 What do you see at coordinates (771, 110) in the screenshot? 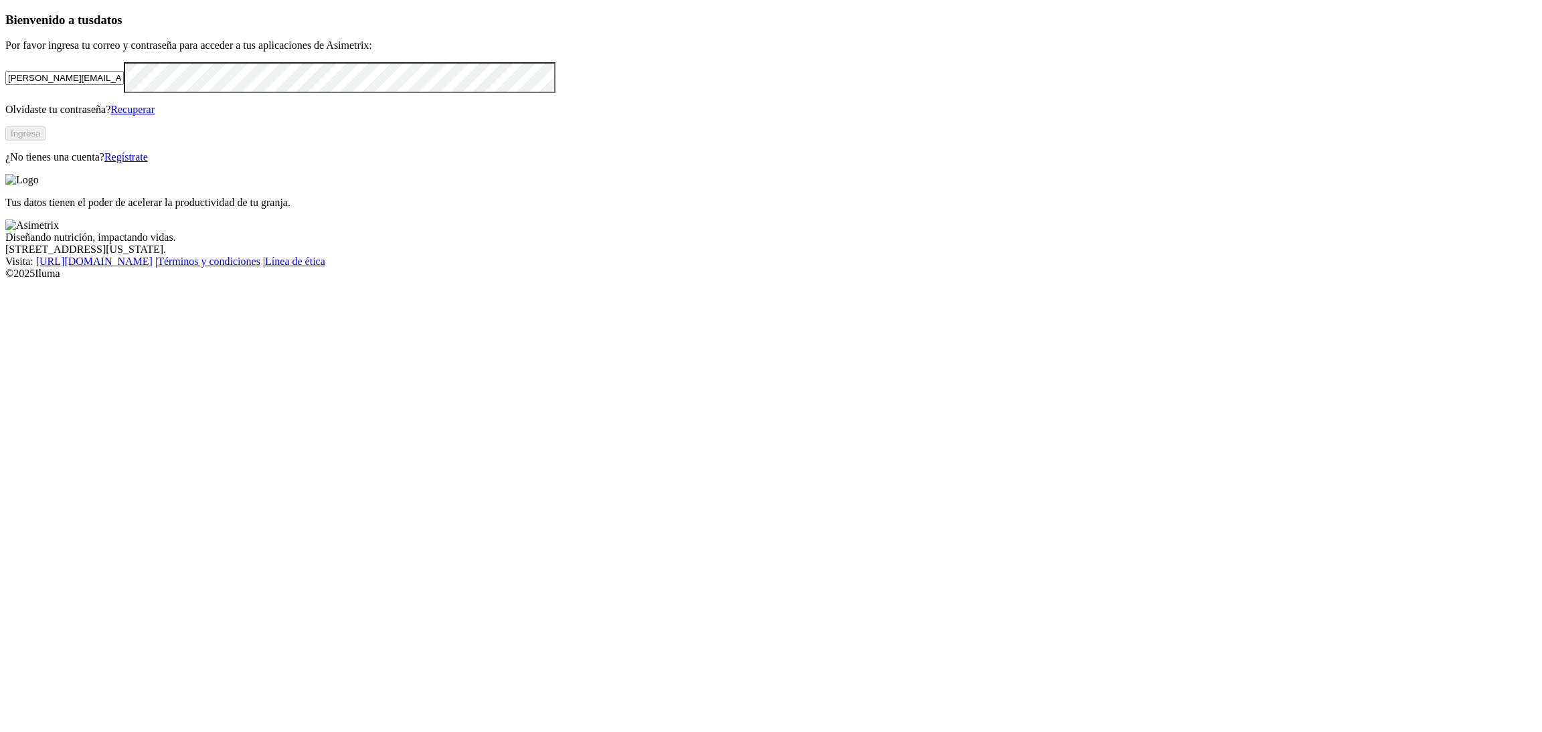
I see `p: Olvidaste tu contraseña?` at bounding box center [771, 110].